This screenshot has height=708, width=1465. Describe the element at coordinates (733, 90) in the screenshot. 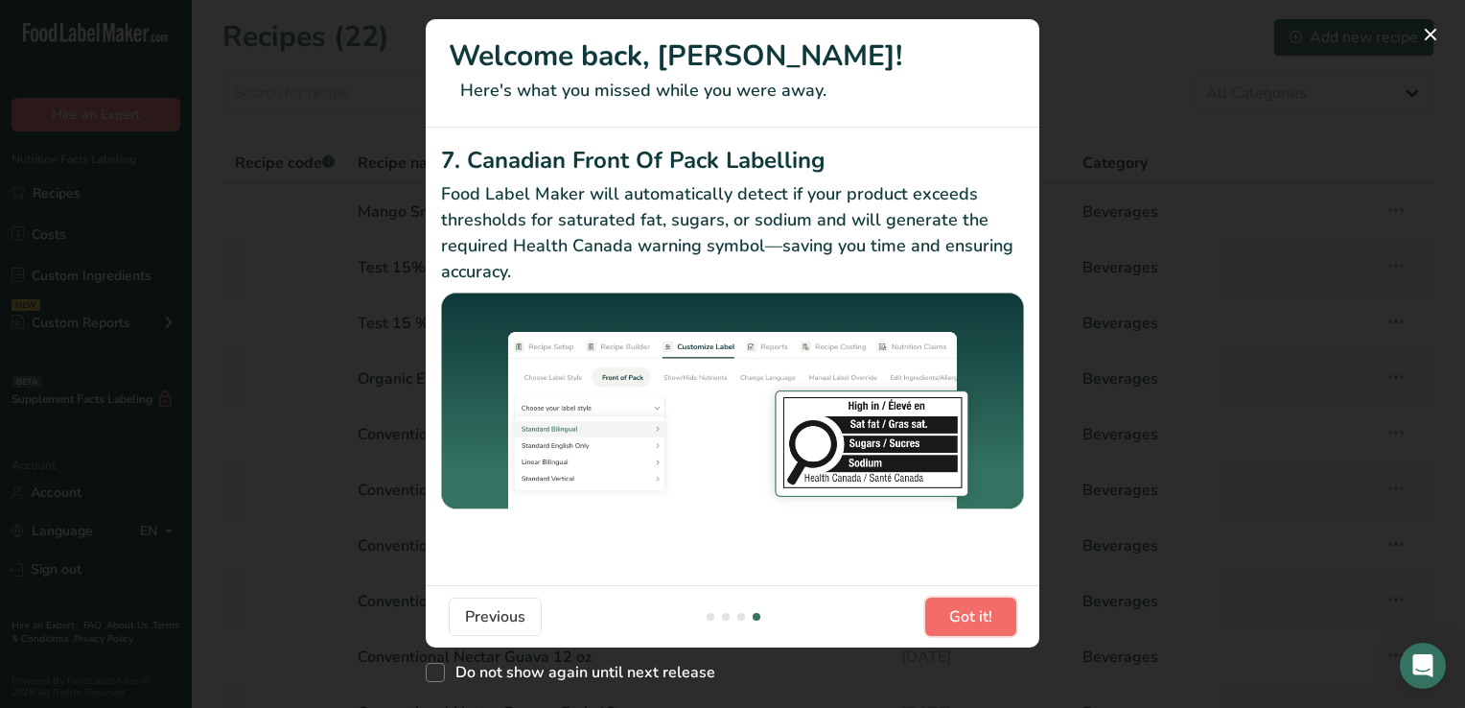

I see `p: Here's what you missed while you were away.` at that location.